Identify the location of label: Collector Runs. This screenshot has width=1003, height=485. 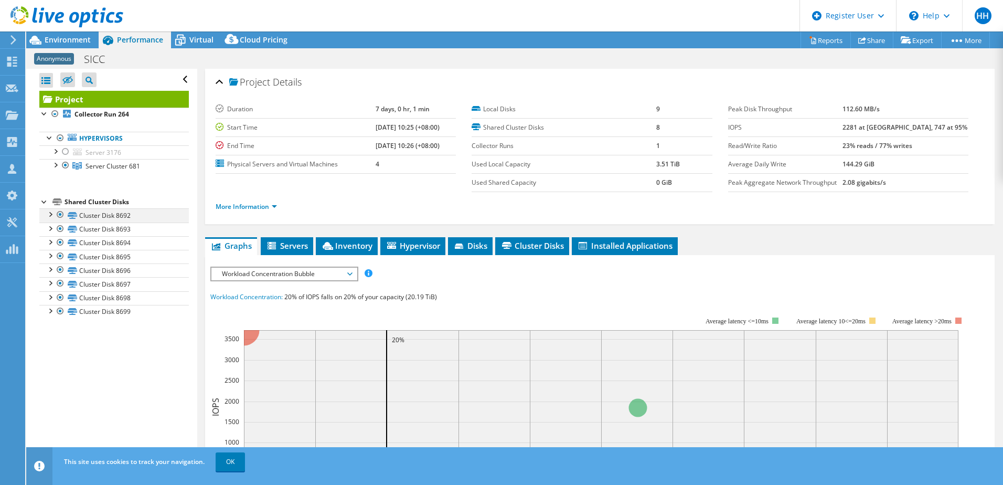
(564, 146).